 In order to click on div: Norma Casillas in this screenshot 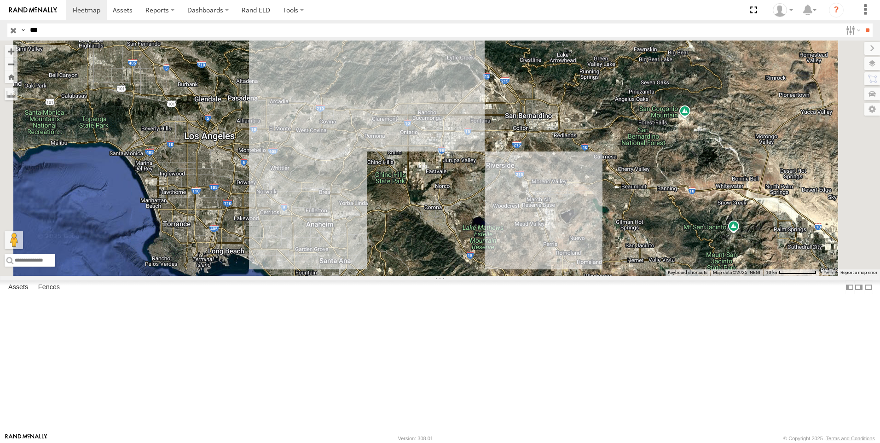, I will do `click(783, 10)`.